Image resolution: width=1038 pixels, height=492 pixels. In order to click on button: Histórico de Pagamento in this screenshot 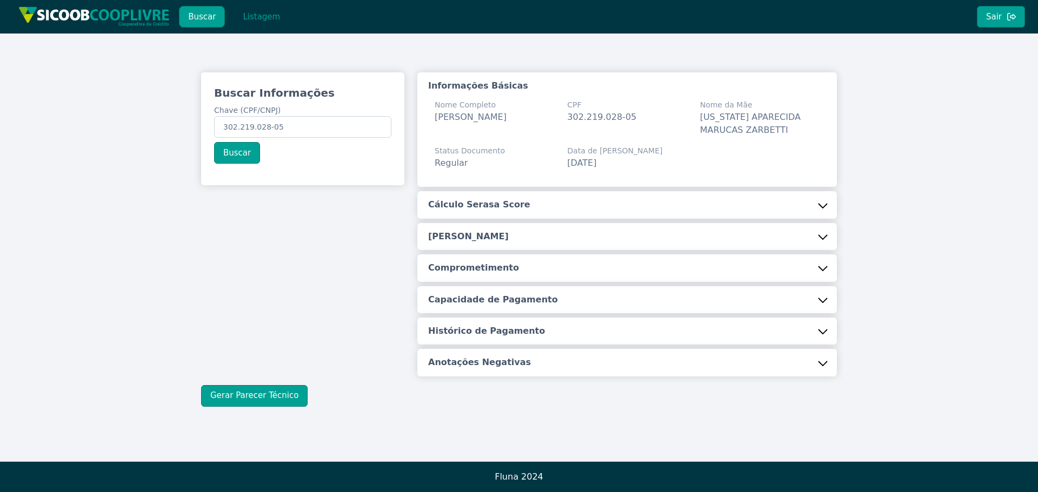, I will do `click(627, 331)`.